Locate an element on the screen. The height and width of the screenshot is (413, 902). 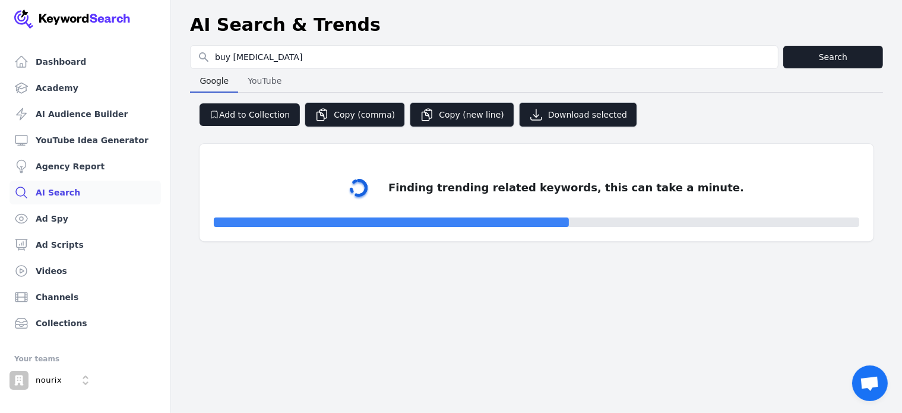
button: Open organization switcher is located at coordinates (52, 380).